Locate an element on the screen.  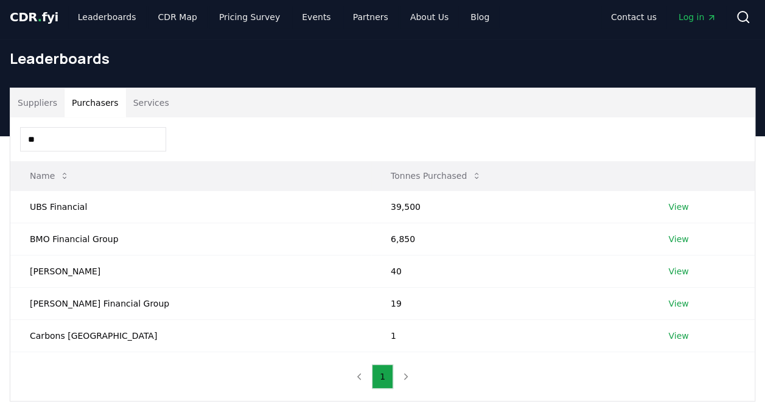
a: CDR Map is located at coordinates (178, 17).